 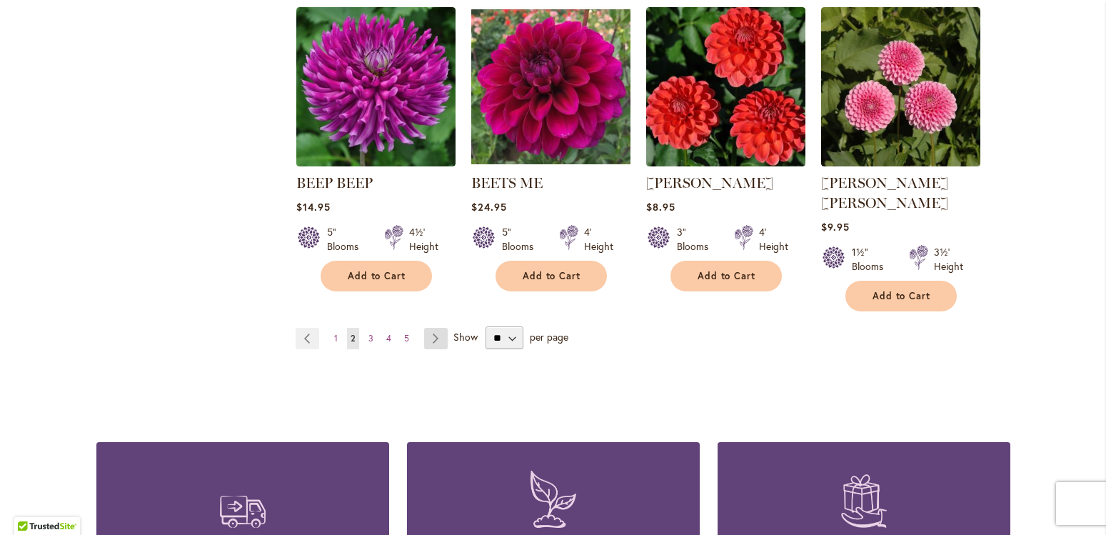 What do you see at coordinates (835, 226) in the screenshot?
I see `span: $9.95` at bounding box center [835, 226].